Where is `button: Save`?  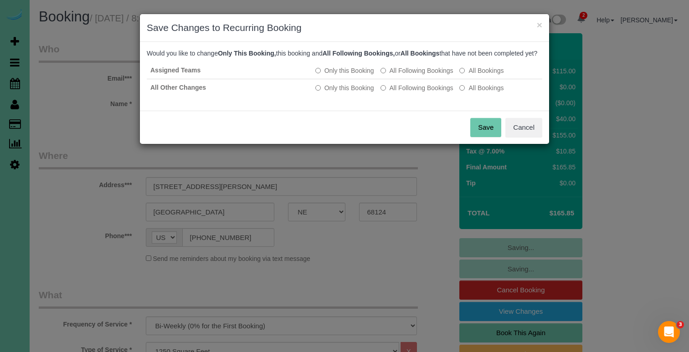
button: Save is located at coordinates (486, 128).